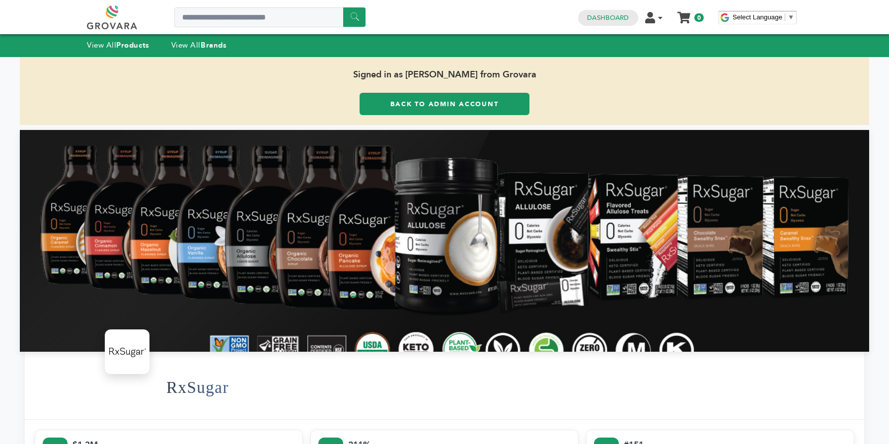 The height and width of the screenshot is (444, 889). Describe the element at coordinates (199, 45) in the screenshot. I see `a: View AllBrands` at that location.